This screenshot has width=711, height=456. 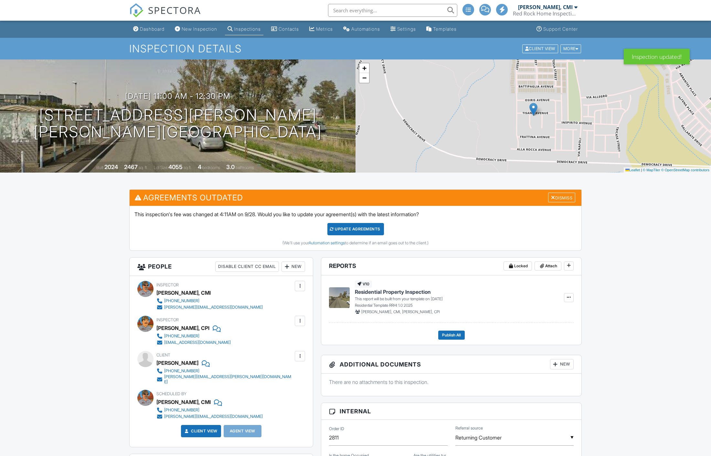 What do you see at coordinates (562, 197) in the screenshot?
I see `div: Dismiss` at bounding box center [562, 197].